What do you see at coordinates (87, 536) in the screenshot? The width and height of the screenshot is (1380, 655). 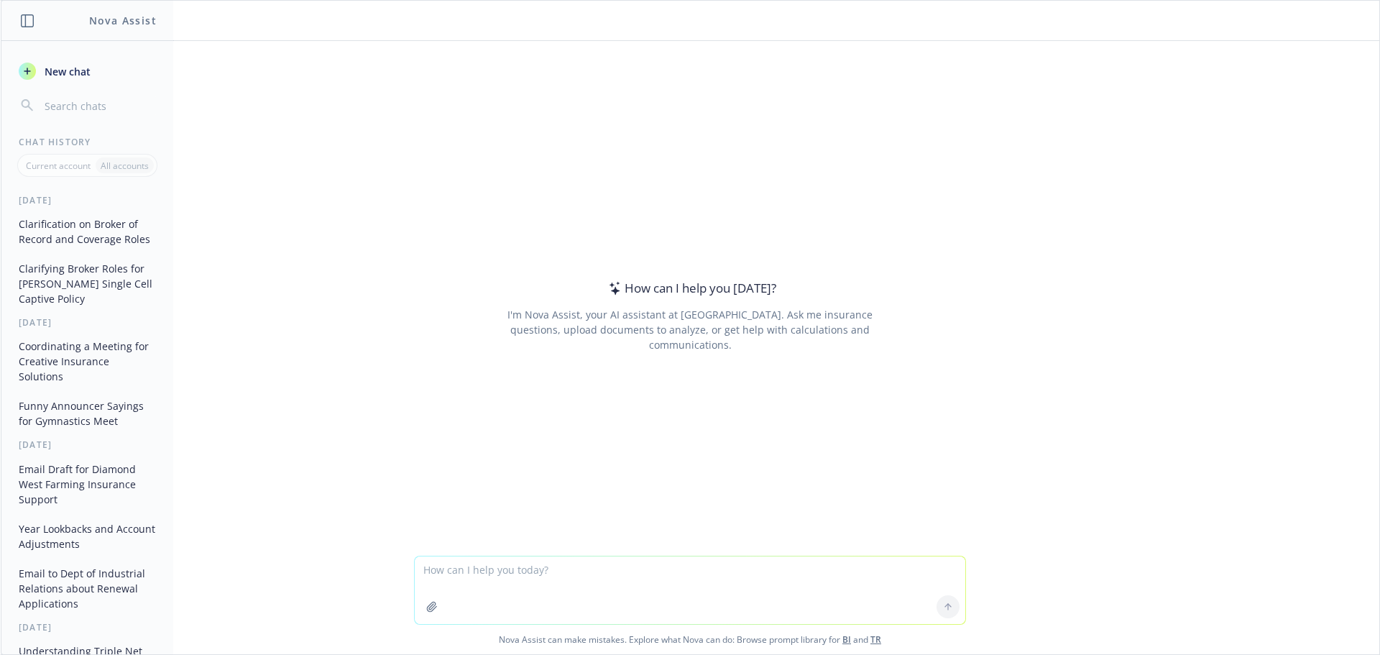 I see `button: Year Lookbacks and Account Adjustments` at bounding box center [87, 536].